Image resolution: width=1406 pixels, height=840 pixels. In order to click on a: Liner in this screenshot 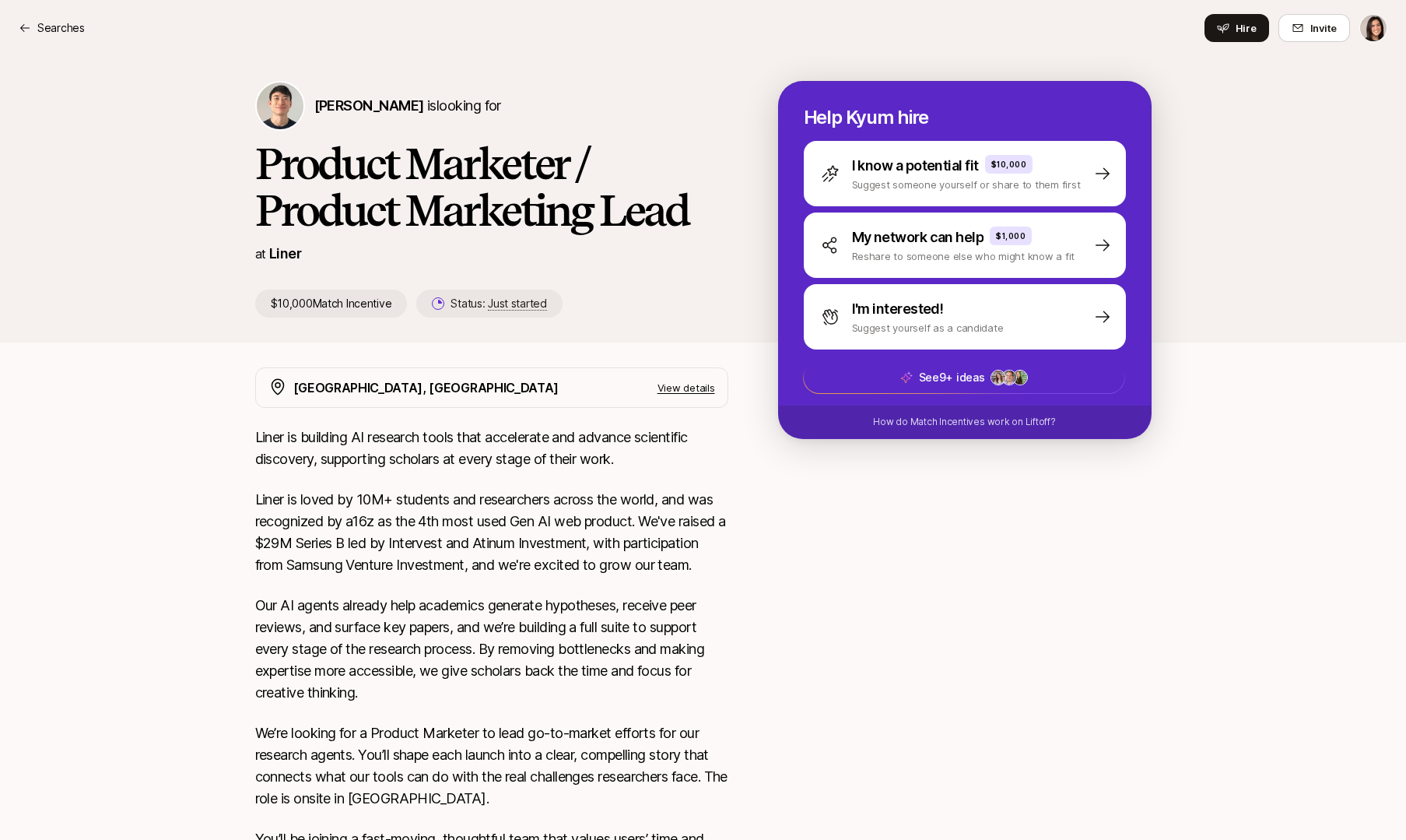, I will do `click(285, 252)`.